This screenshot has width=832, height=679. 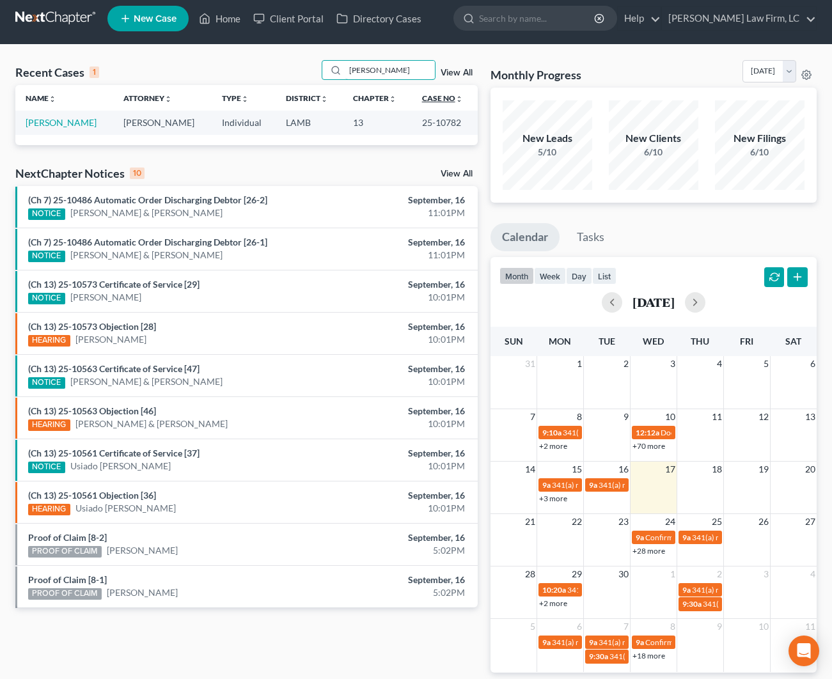 What do you see at coordinates (810, 522) in the screenshot?
I see `span: 27` at bounding box center [810, 522].